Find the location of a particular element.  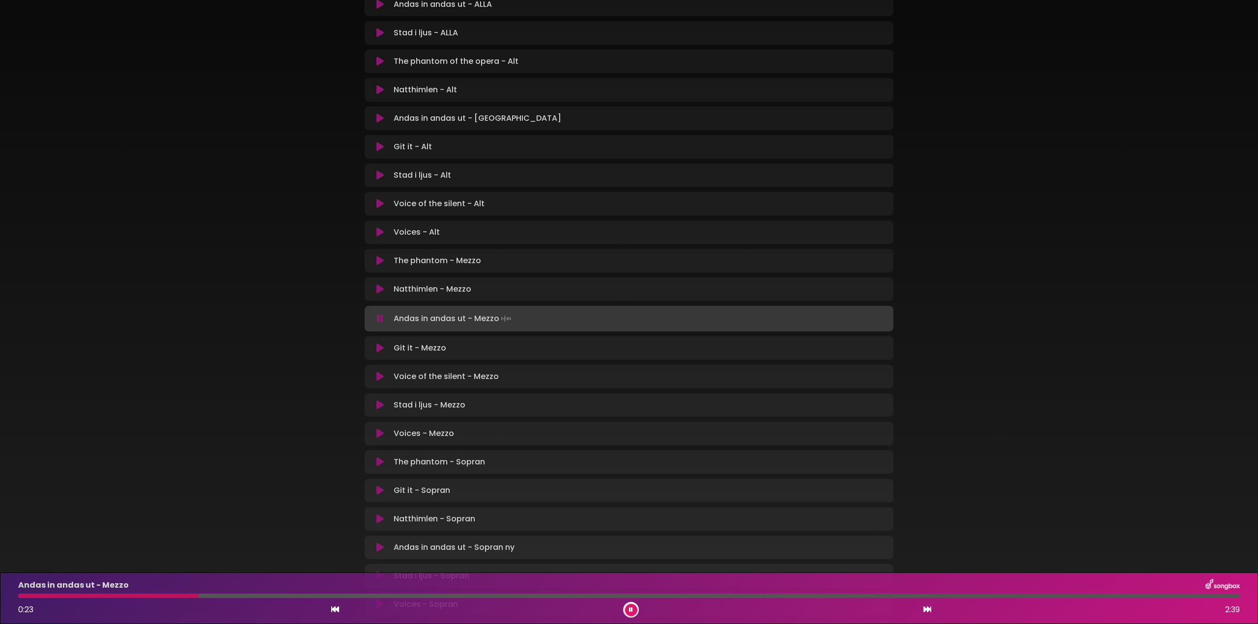

img: waveform4.gif is located at coordinates (506, 319).